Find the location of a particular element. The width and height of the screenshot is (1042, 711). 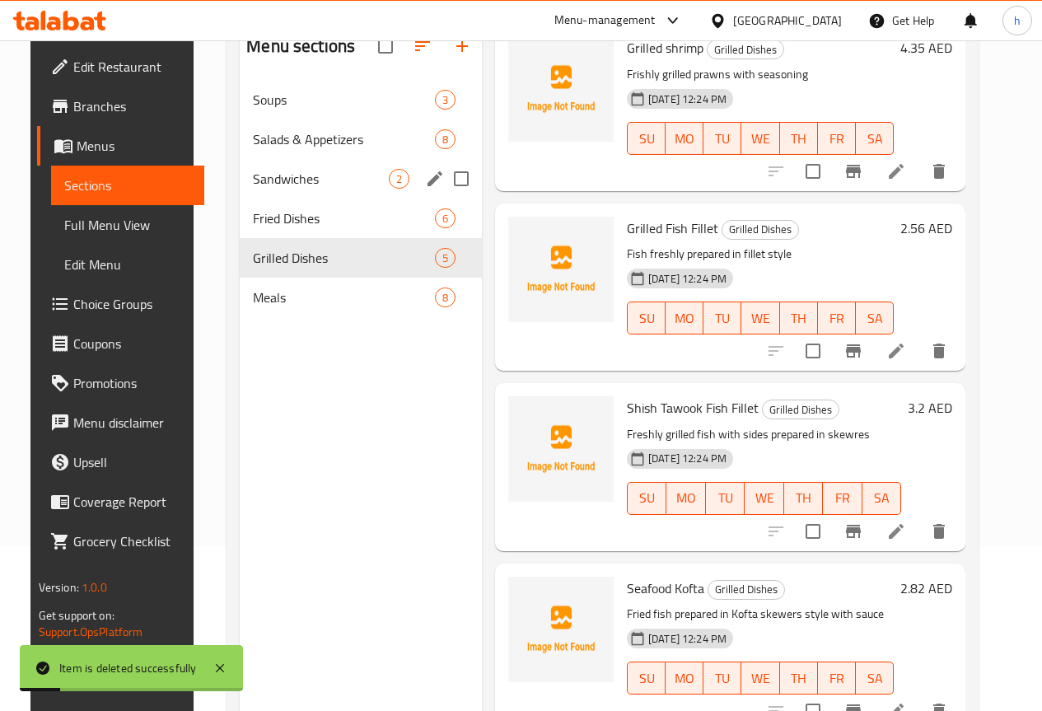

a: Support.OpsPlatform is located at coordinates (91, 632).